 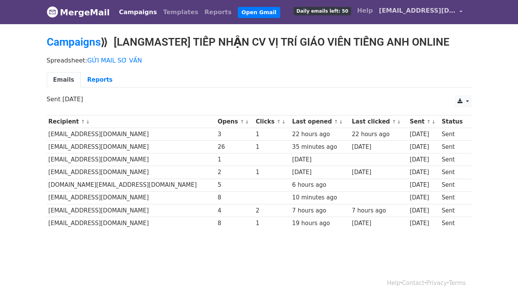 I want to click on p: Spreadsheet:, so click(x=259, y=60).